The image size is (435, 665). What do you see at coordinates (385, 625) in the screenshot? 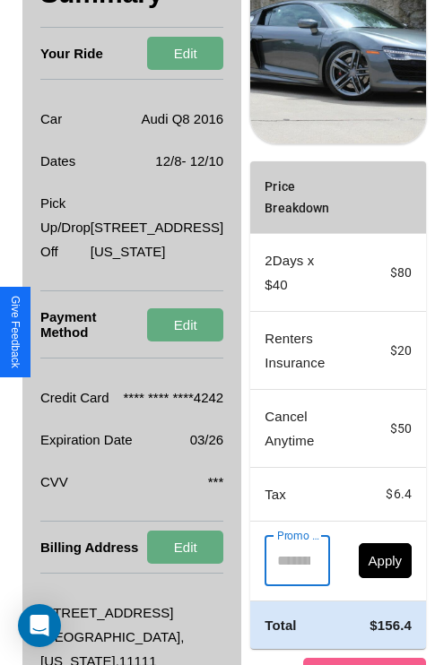
I see `h4: $ 156.4` at bounding box center [385, 625].